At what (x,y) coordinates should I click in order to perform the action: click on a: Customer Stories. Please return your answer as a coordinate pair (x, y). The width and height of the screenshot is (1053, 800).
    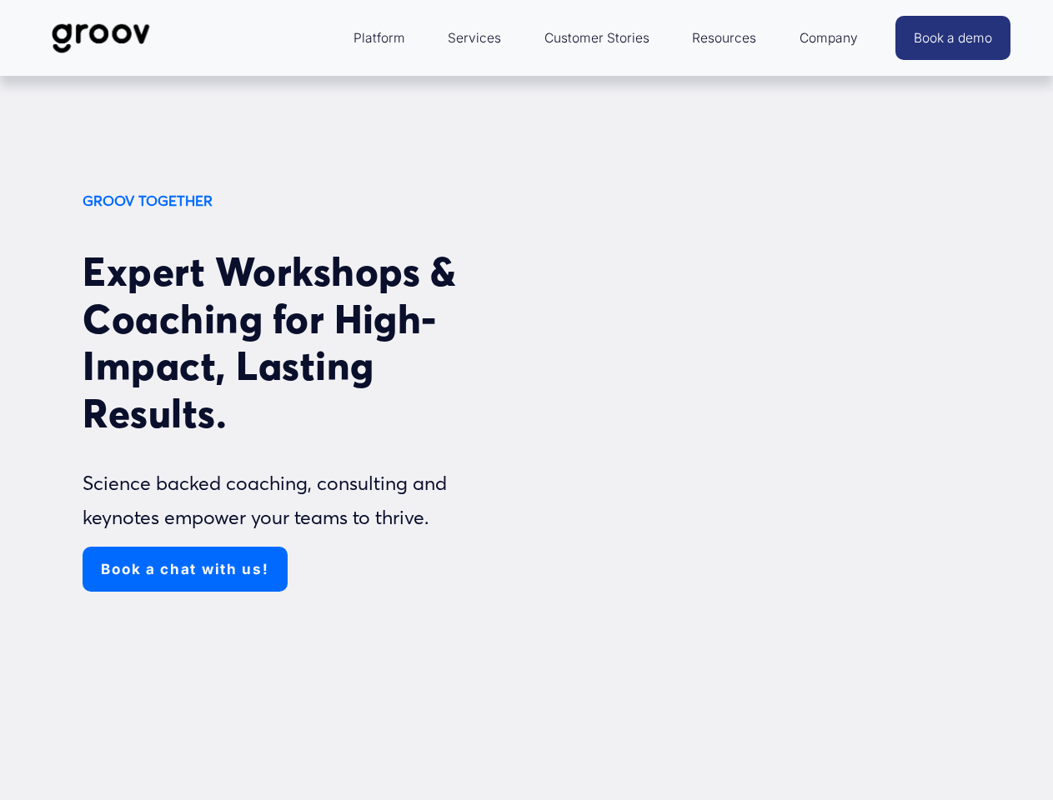
    Looking at the image, I should click on (597, 38).